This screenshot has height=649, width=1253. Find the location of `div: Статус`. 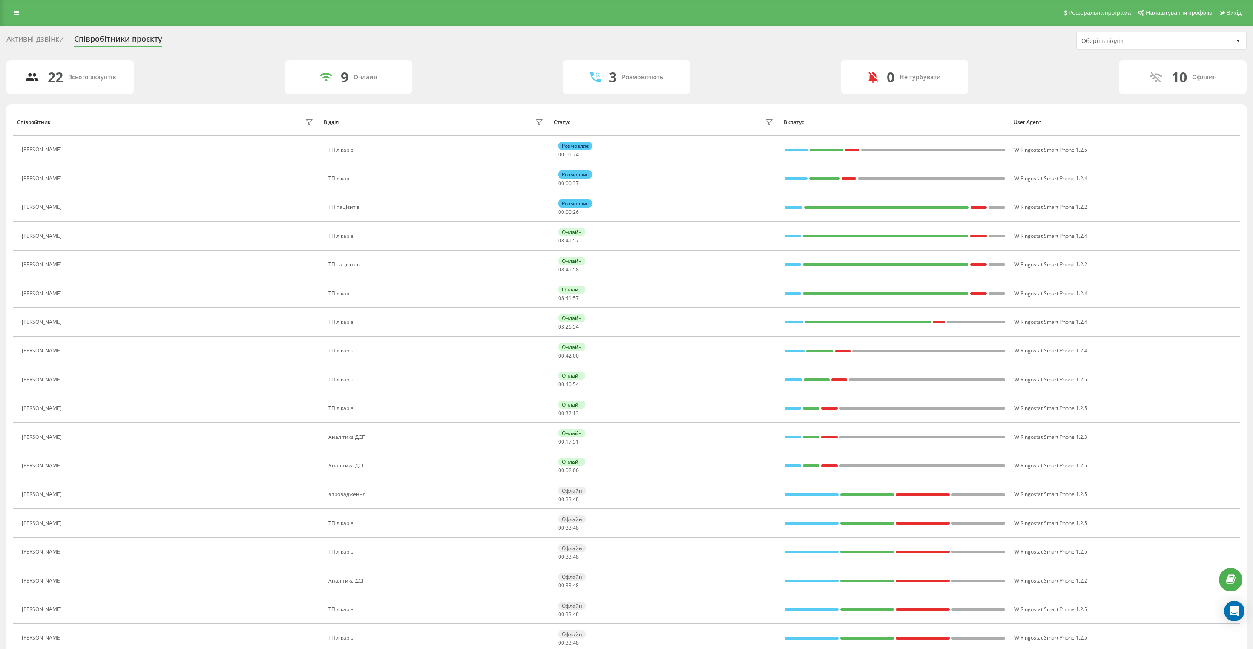

div: Статус is located at coordinates (562, 122).